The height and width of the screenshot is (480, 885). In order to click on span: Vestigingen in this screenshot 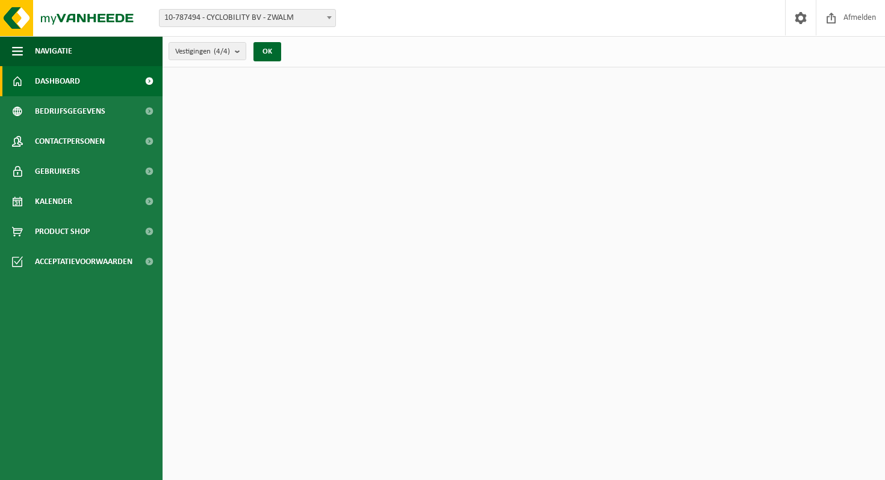, I will do `click(202, 52)`.